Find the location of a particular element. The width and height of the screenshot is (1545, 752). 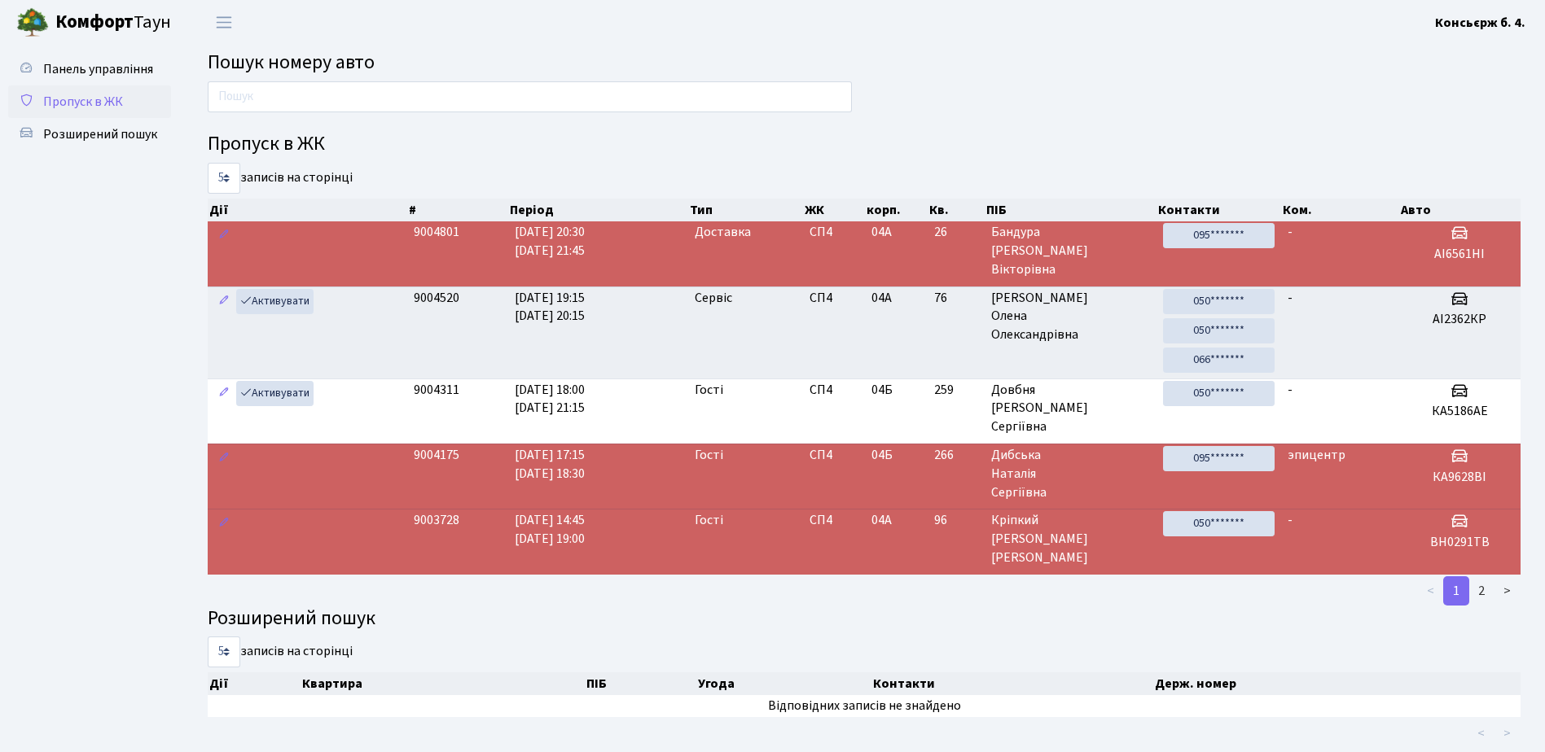

th: Авто is located at coordinates (1459, 210).